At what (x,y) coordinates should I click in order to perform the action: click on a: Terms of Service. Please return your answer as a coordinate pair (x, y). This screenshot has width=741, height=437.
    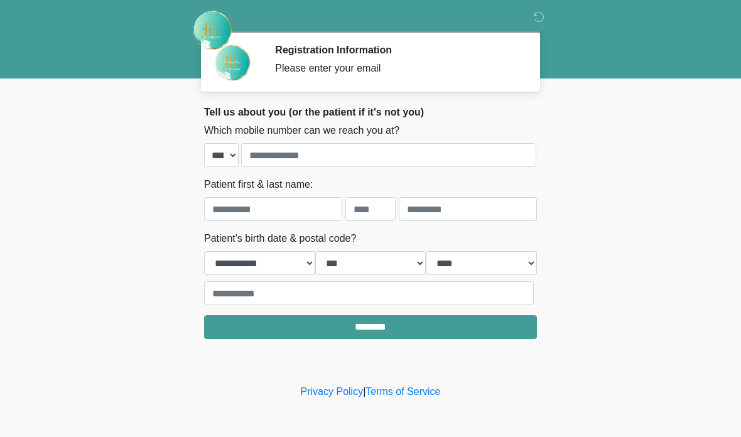
    Looking at the image, I should click on (403, 391).